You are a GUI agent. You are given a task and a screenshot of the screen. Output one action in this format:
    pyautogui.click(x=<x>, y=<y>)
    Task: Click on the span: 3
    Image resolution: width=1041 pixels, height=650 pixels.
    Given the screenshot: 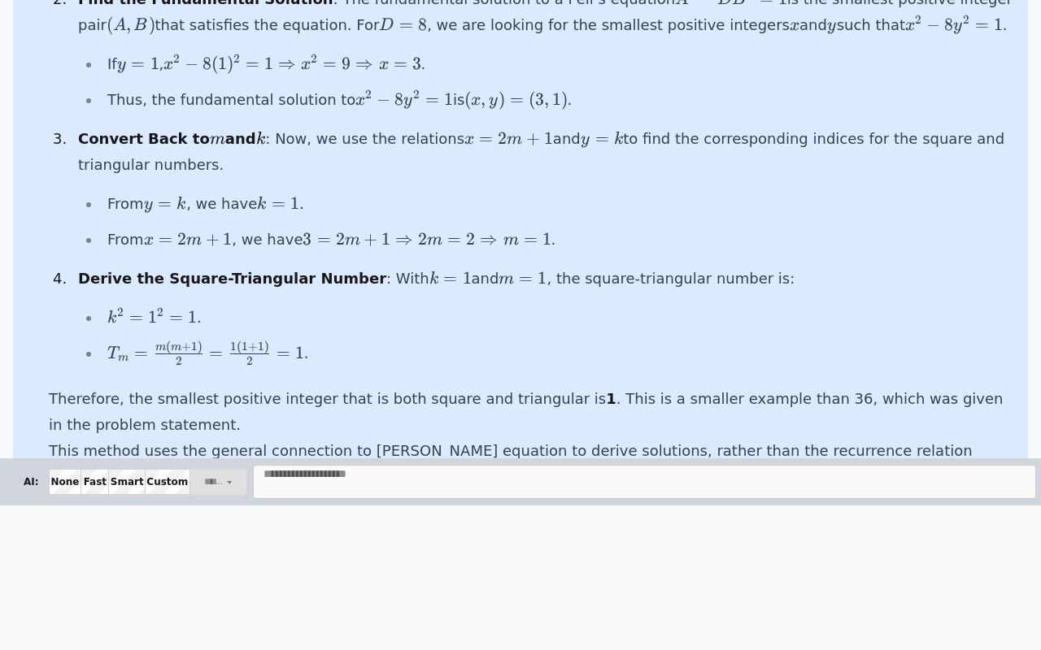 What is the action you would take?
    pyautogui.click(x=416, y=63)
    